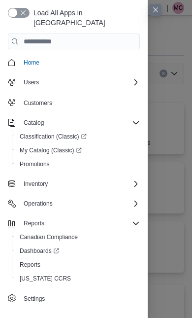 This screenshot has width=192, height=318. Describe the element at coordinates (74, 180) in the screenshot. I see `nav: Complex example` at that location.